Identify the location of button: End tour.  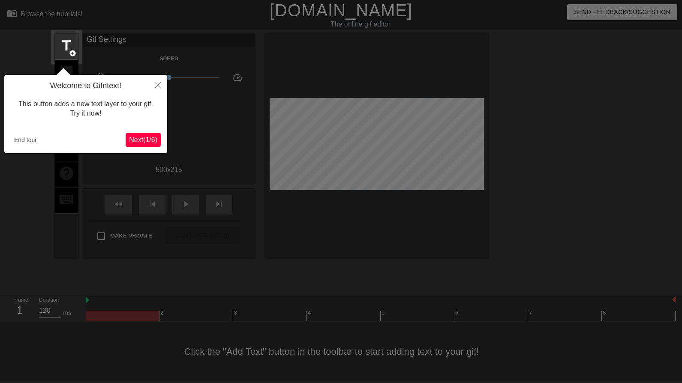
(25, 140).